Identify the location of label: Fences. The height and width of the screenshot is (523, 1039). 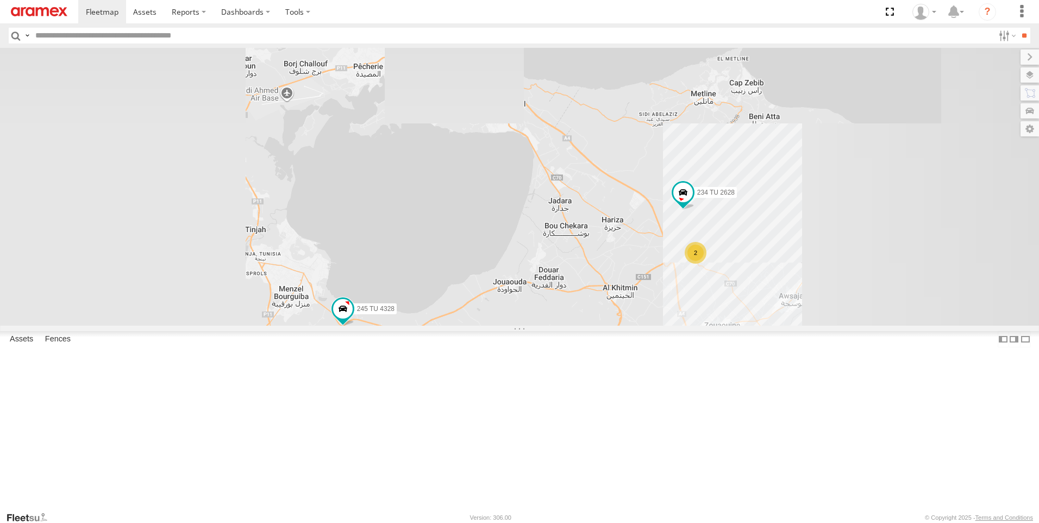
(58, 339).